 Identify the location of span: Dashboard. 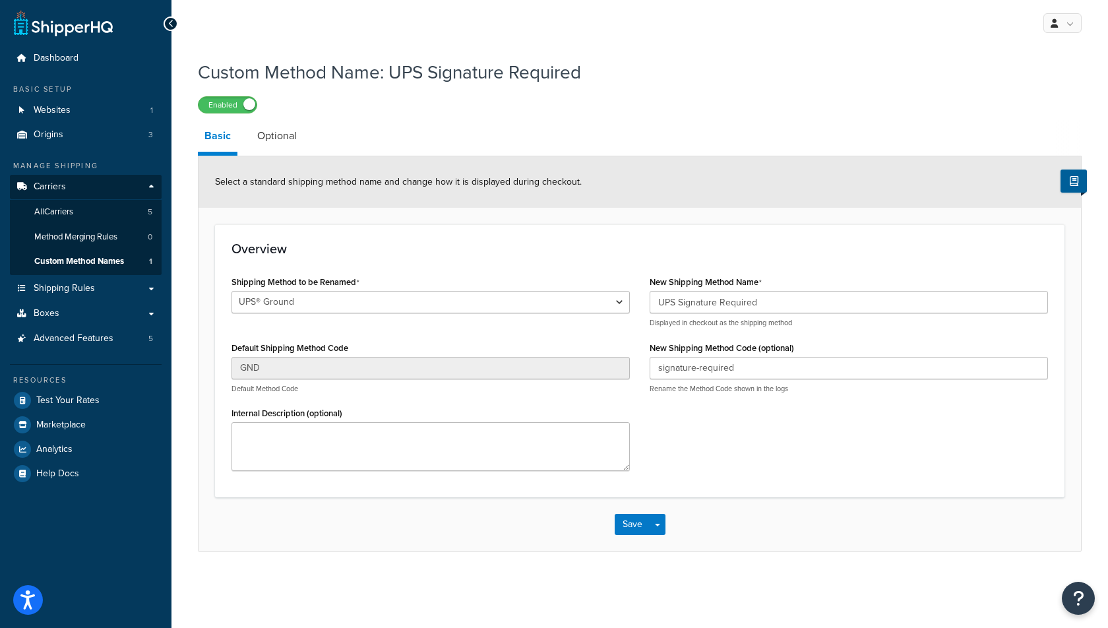
(56, 58).